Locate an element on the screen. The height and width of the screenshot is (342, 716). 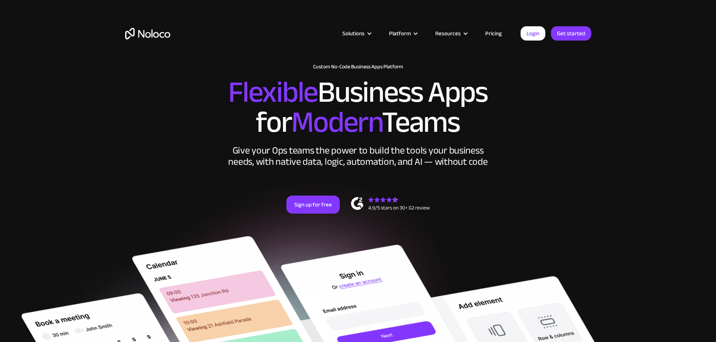
a: home is located at coordinates (148, 33).